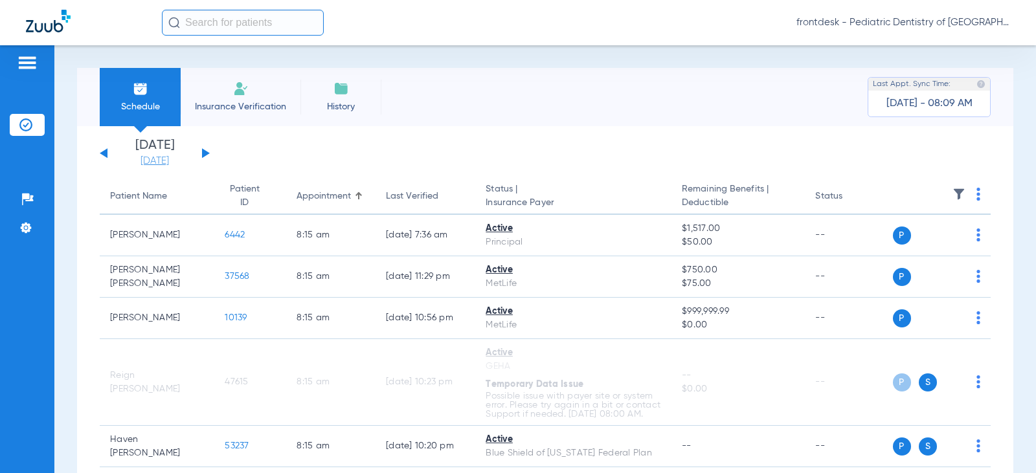 This screenshot has width=1036, height=473. What do you see at coordinates (27, 63) in the screenshot?
I see `img: hamburger-icon` at bounding box center [27, 63].